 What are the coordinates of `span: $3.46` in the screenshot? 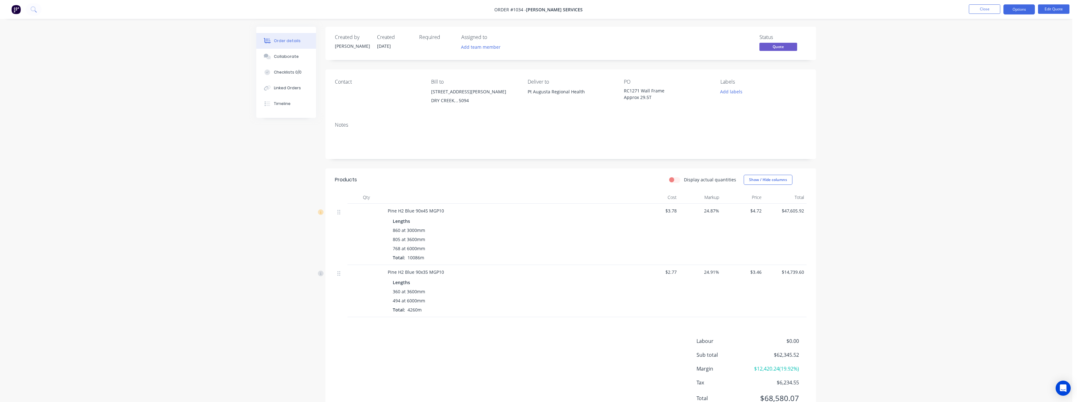 It's located at (743, 272).